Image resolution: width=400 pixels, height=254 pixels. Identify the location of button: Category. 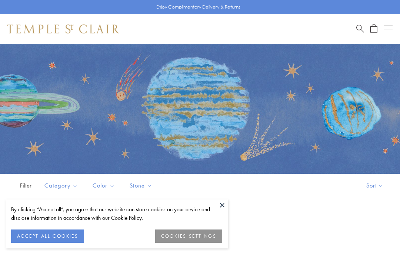
(61, 185).